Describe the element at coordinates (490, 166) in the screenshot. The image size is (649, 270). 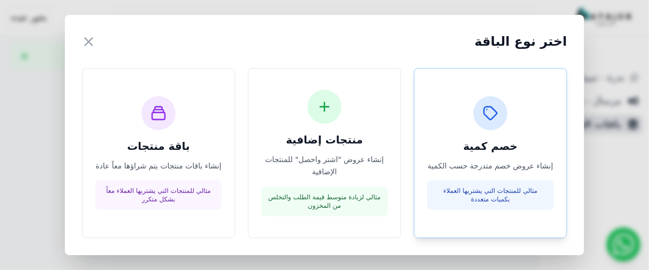
I see `p: إنشاء عروض خصم متدرجة حسب الكمية` at that location.